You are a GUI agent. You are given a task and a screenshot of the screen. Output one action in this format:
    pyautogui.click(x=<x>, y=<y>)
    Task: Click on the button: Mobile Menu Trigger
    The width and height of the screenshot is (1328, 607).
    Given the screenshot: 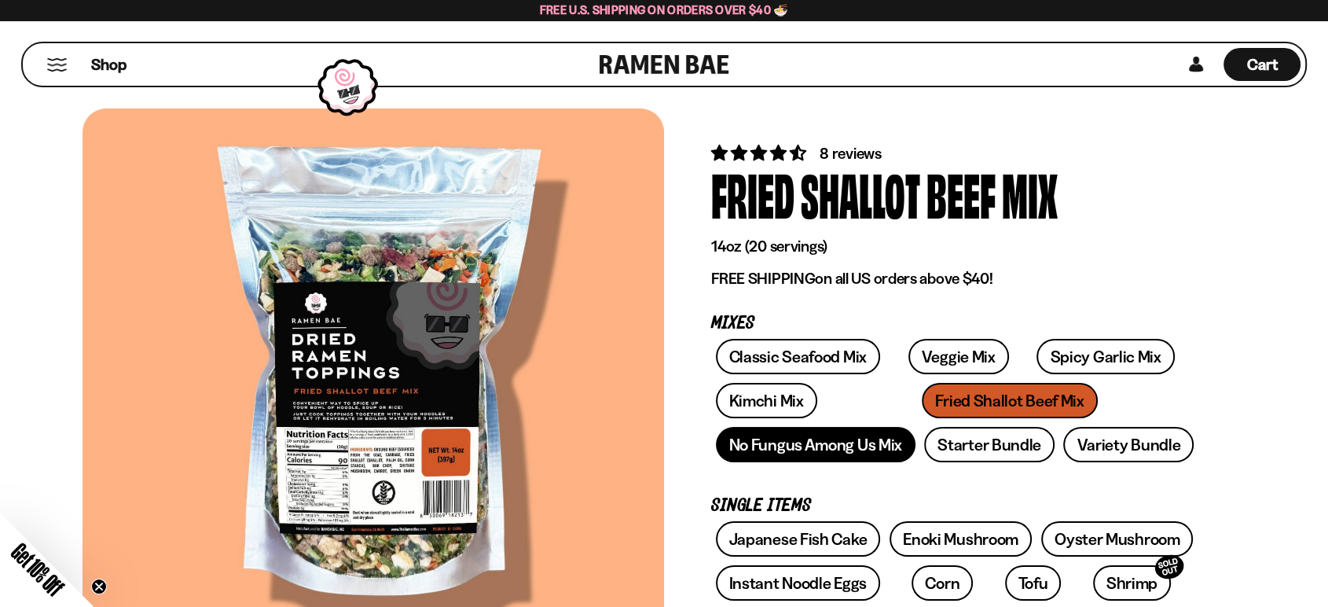 What is the action you would take?
    pyautogui.click(x=57, y=64)
    